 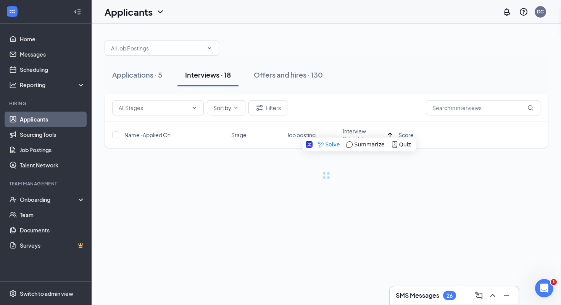 I want to click on button: Filter Filters, so click(x=268, y=108).